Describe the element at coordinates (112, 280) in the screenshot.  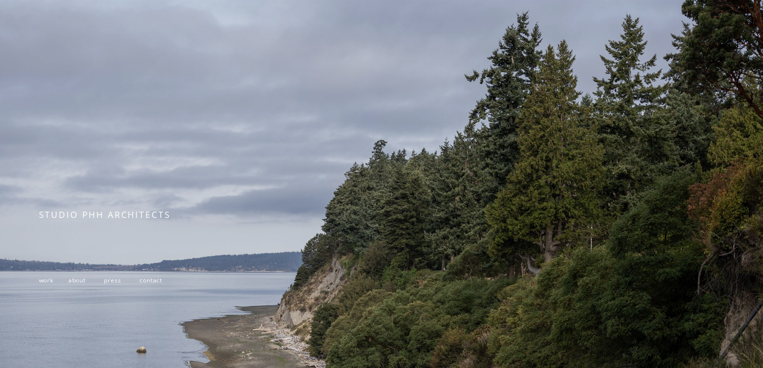
I see `span: press` at that location.